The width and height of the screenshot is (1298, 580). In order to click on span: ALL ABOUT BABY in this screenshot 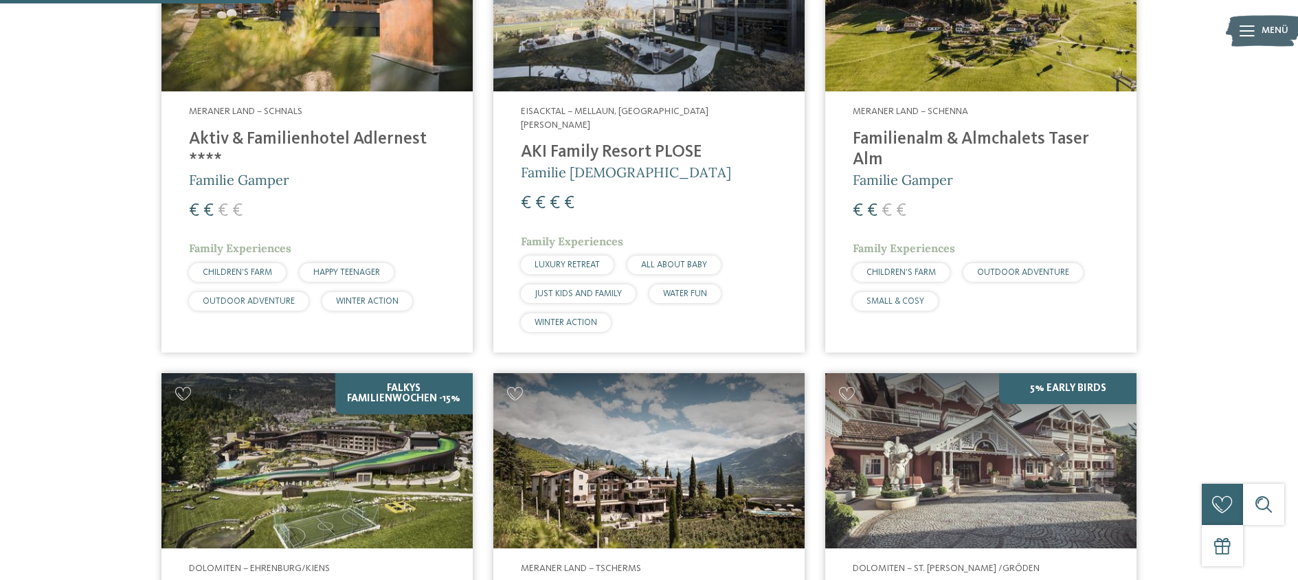, I will do `click(674, 265)`.